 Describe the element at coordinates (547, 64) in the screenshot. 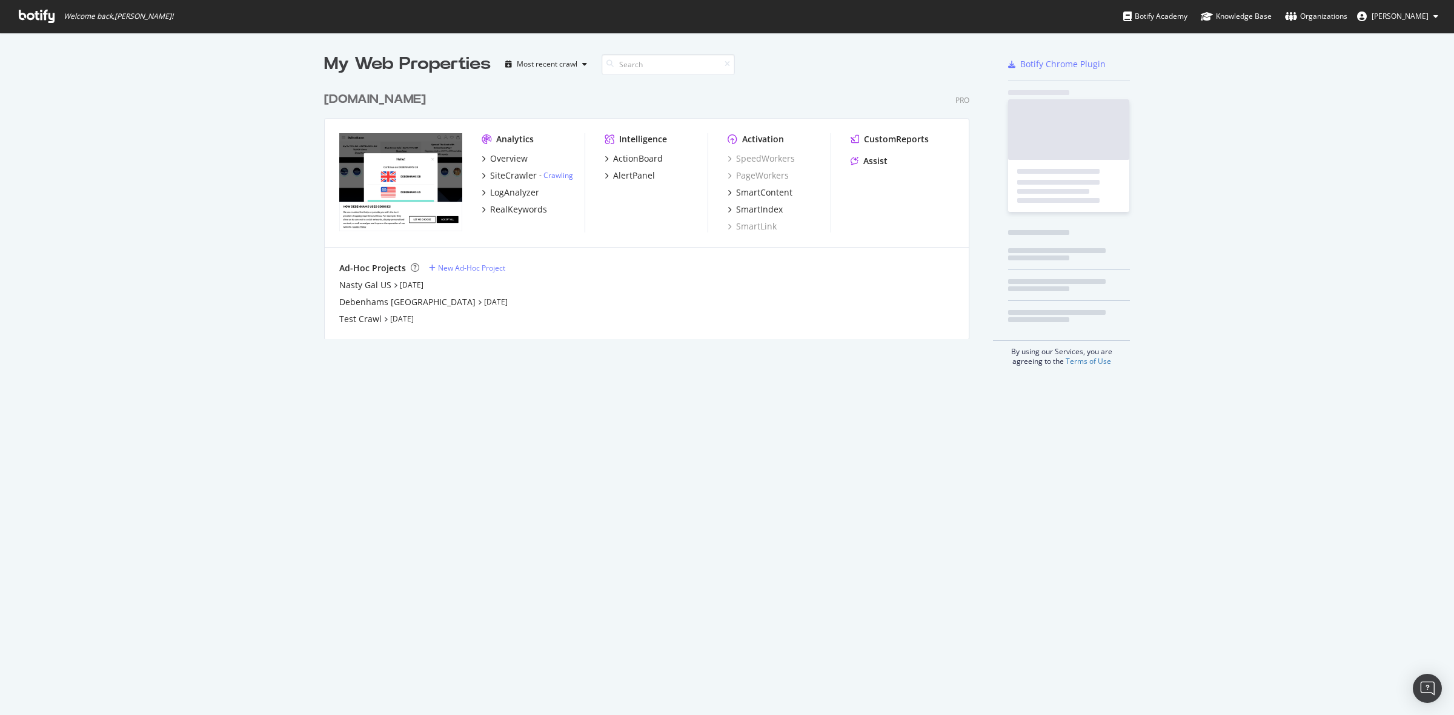

I see `div: Most recent crawl` at that location.